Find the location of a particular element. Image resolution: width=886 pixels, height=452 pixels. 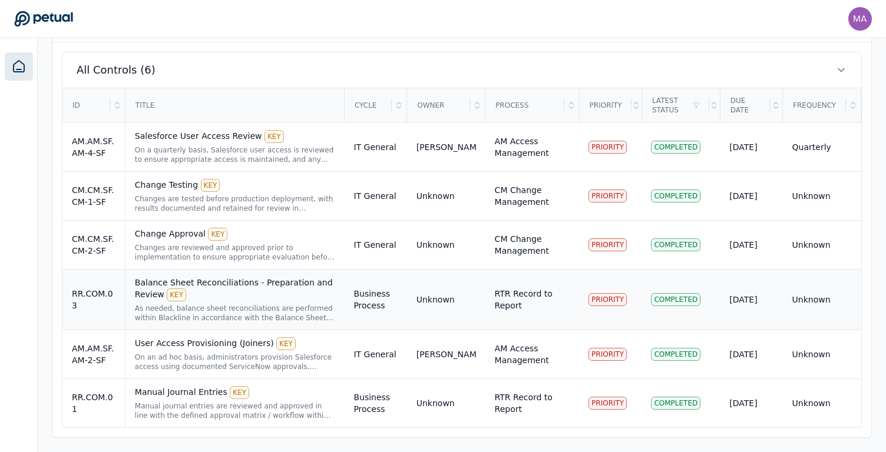

div: Change Testing is located at coordinates (235, 186).